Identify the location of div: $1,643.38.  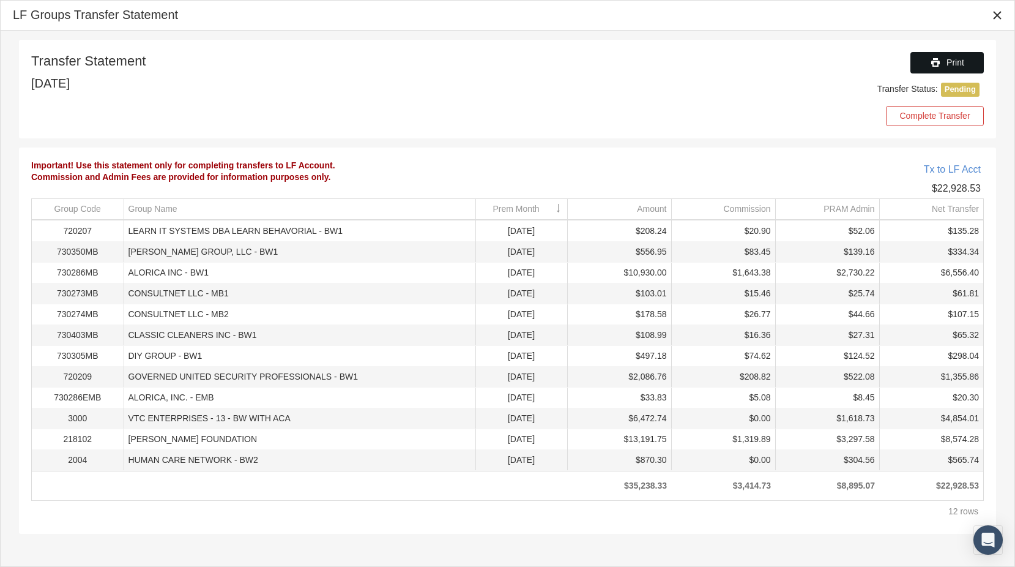
(723, 272).